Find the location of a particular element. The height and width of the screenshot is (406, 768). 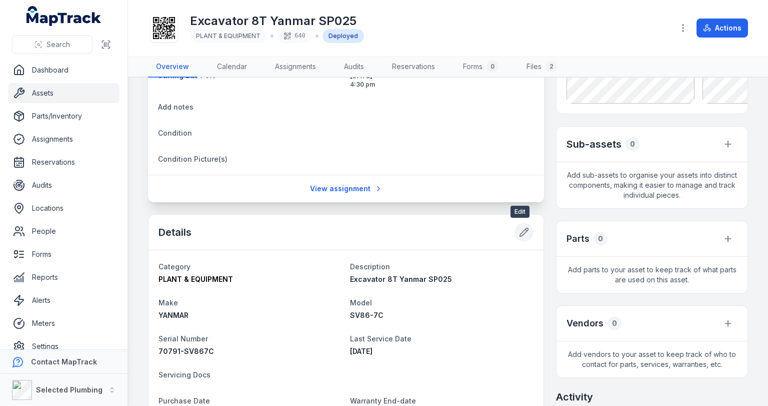

span: SV86-7C is located at coordinates (367, 315).